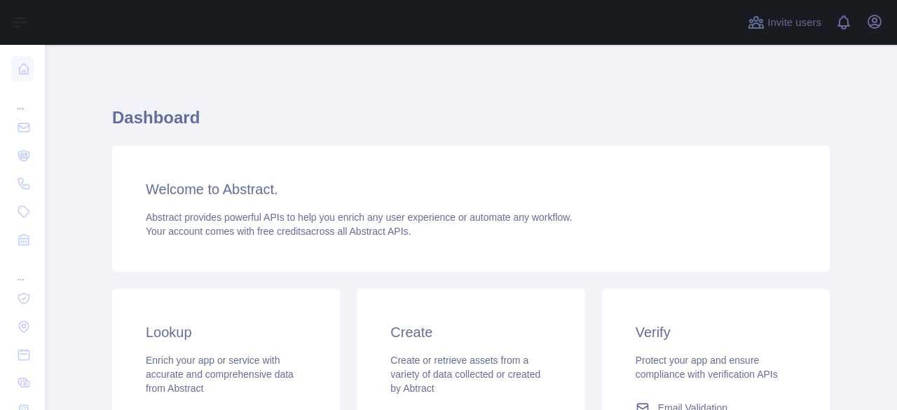 The image size is (897, 410). I want to click on span: Enrich your app or service with accurate and comprehensive data from Abstract, so click(219, 374).